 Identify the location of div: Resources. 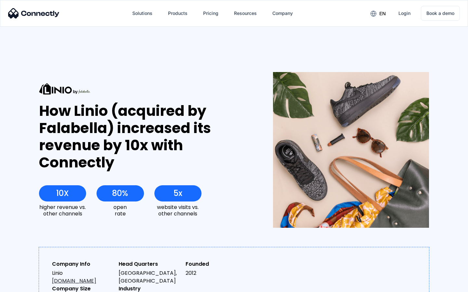
(245, 13).